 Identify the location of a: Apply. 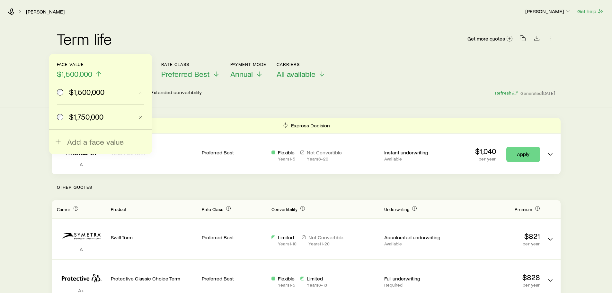
(523, 154).